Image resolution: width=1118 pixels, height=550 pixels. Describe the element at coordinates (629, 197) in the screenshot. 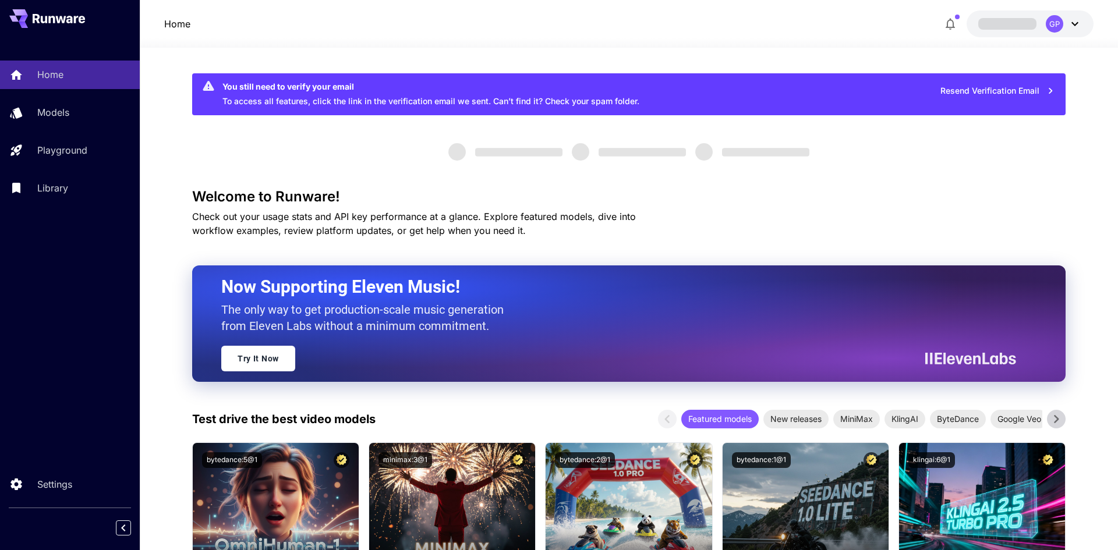

I see `h3: Welcome to Runware!` at that location.